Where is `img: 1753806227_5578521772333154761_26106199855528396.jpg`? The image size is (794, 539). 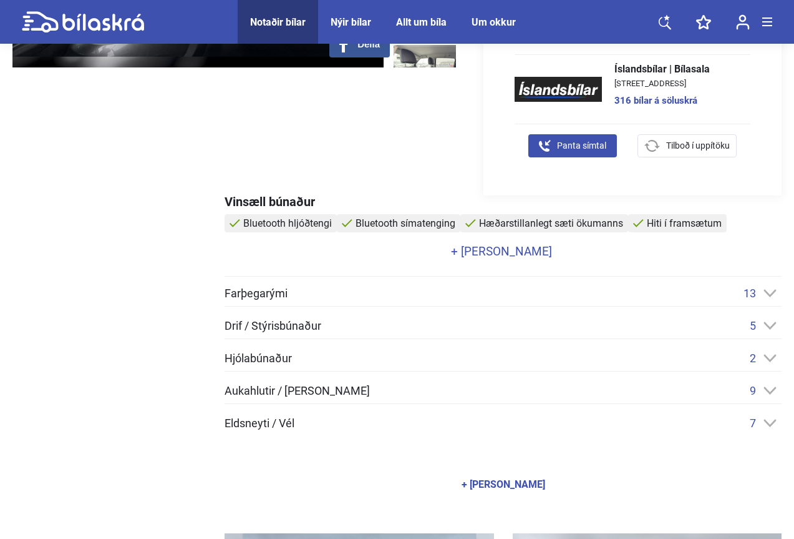 img: 1753806227_5578521772333154761_26106199855528396.jpg is located at coordinates (425, 70).